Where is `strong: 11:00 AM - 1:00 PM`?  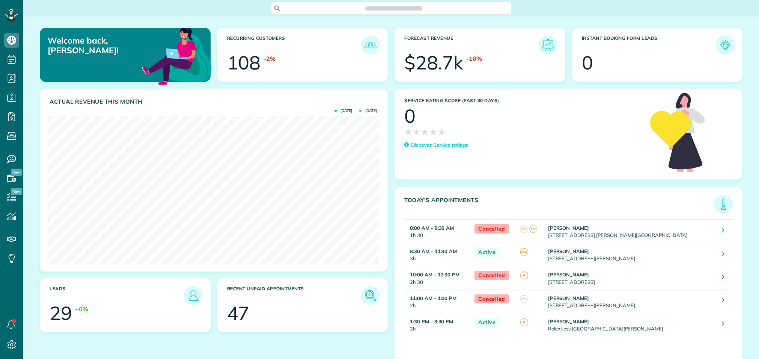
strong: 11:00 AM - 1:00 PM is located at coordinates (433, 298).